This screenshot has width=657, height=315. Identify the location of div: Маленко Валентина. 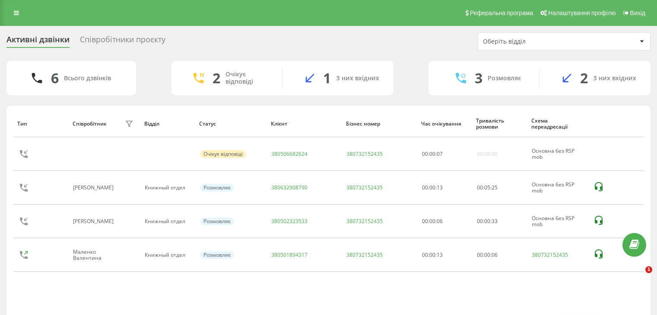
(98, 255).